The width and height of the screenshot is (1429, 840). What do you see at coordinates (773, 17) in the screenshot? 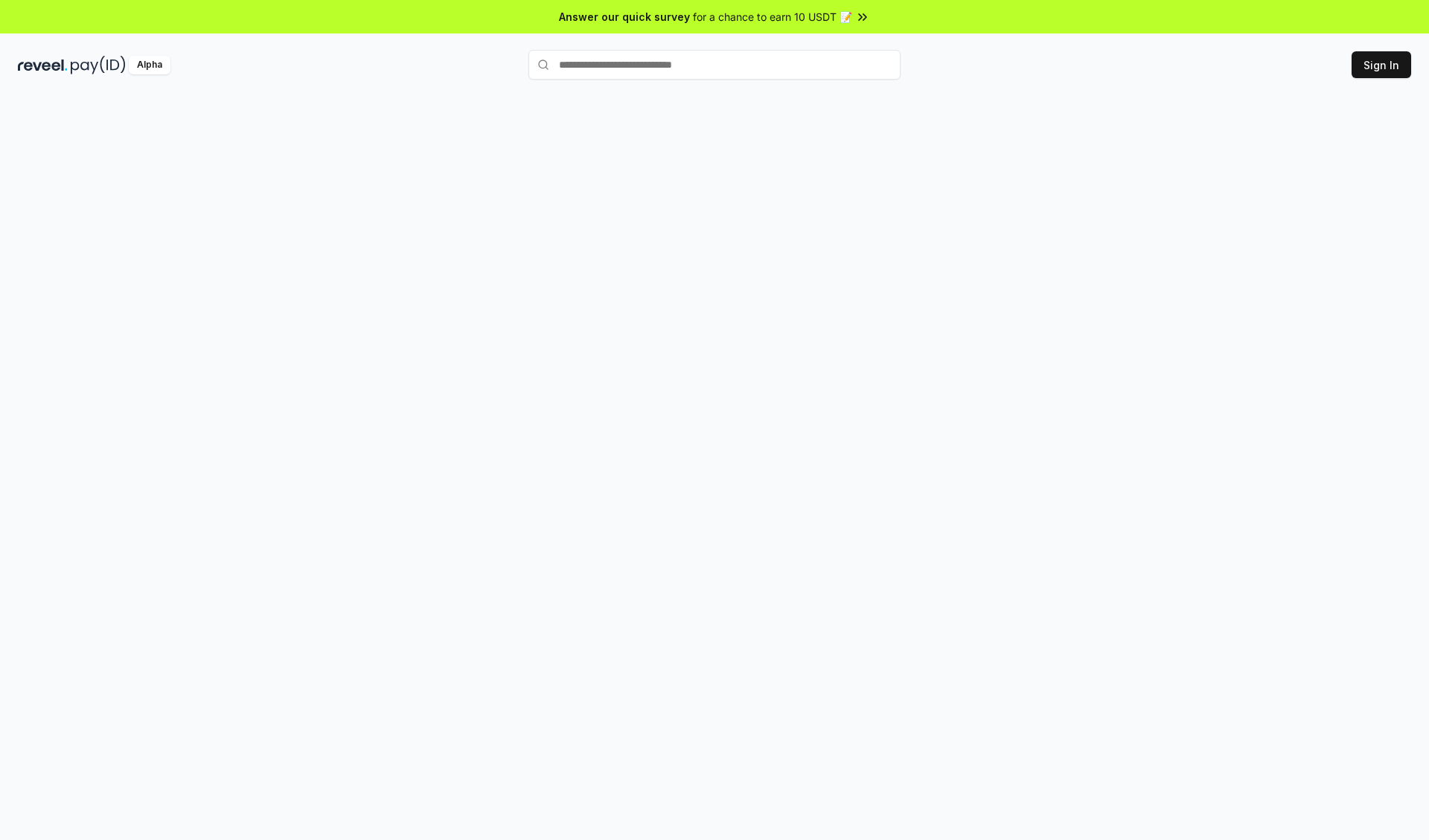
I see `span: for a chance to earn 10 USDT 📝` at bounding box center [773, 17].